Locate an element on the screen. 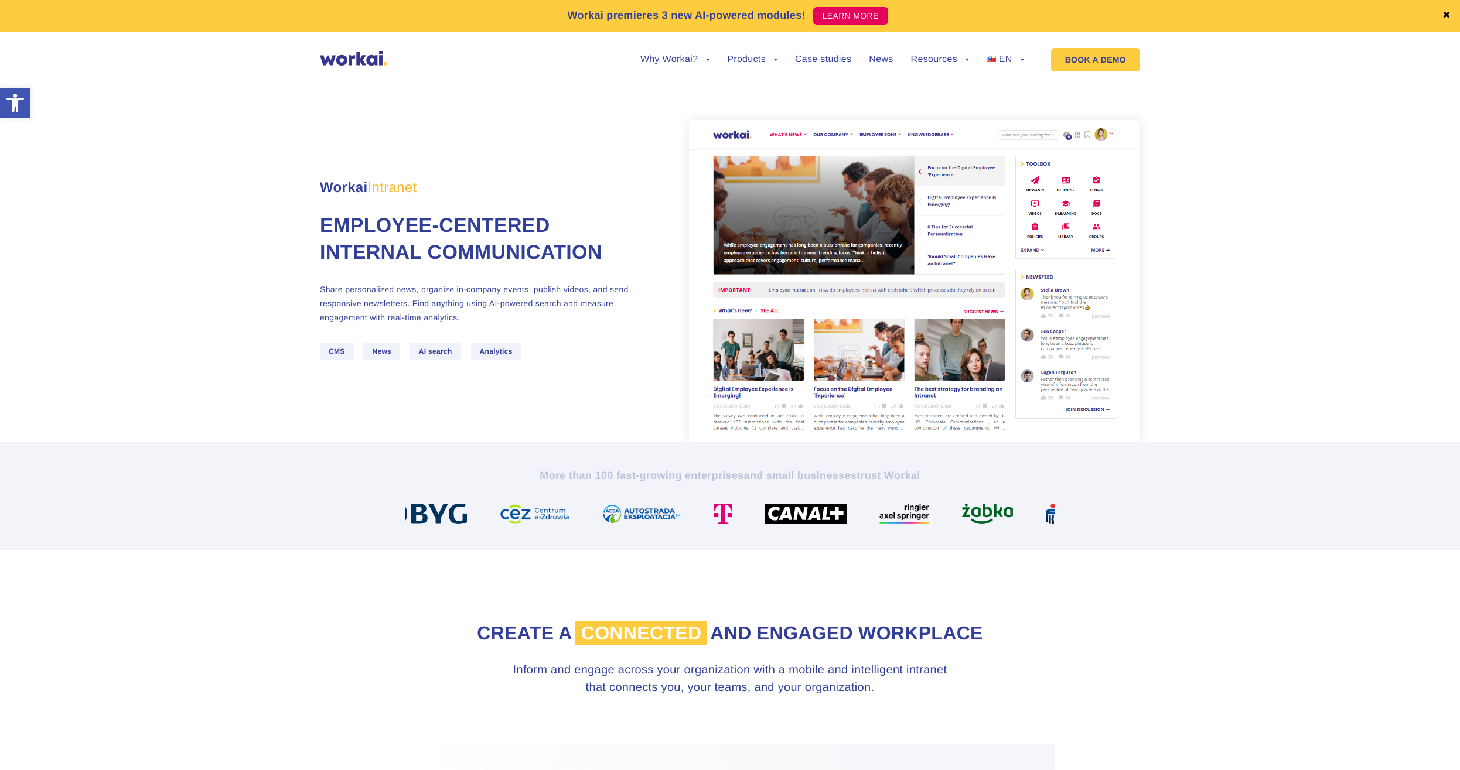  a: News is located at coordinates (880, 60).